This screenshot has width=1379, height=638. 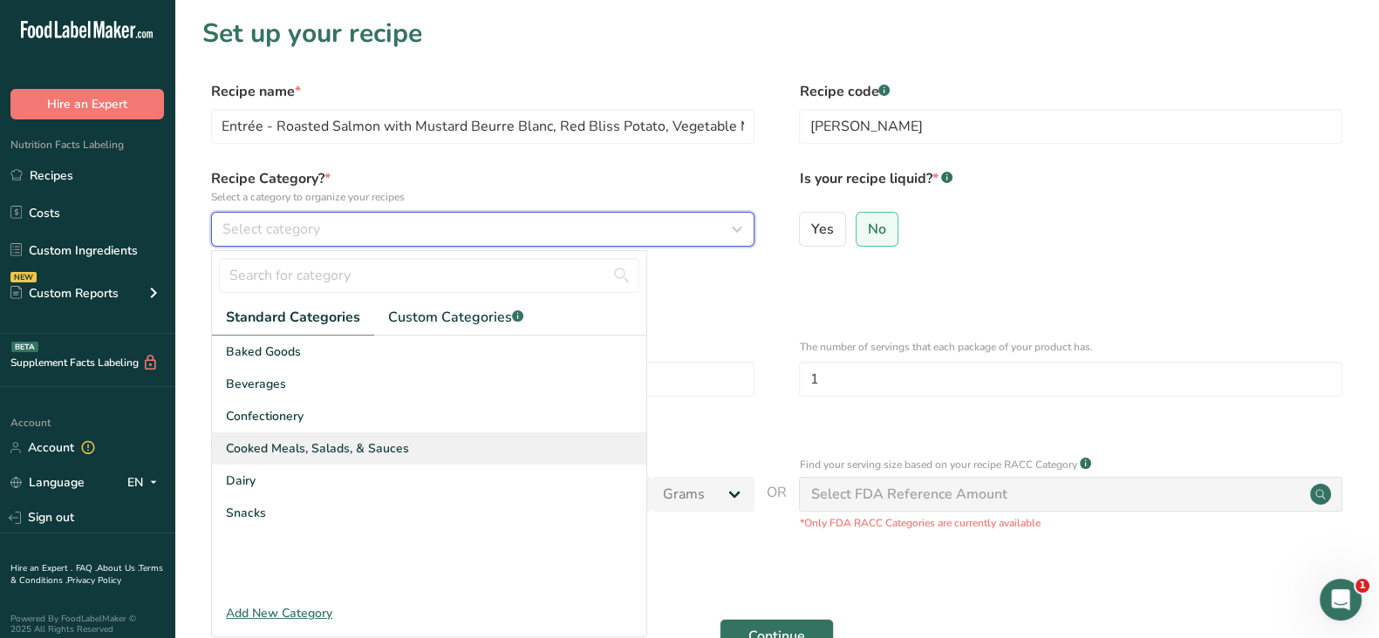 What do you see at coordinates (482, 229) in the screenshot?
I see `button: Select category` at bounding box center [482, 229].